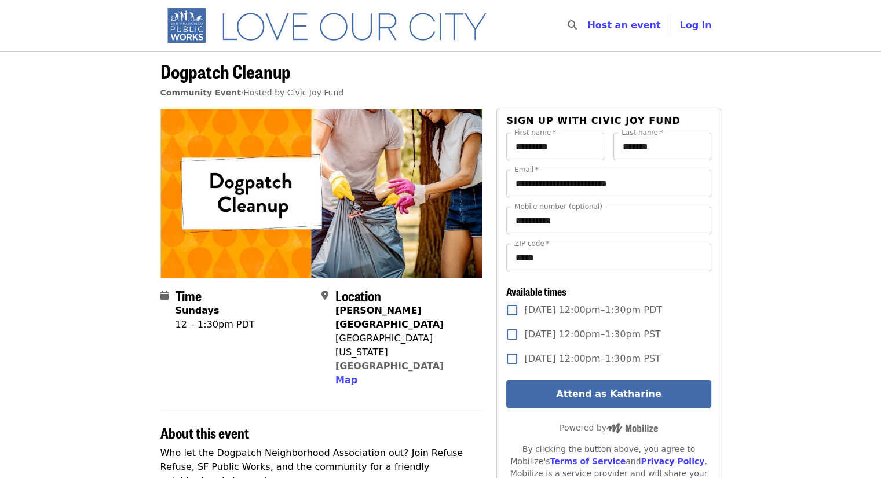 The image size is (881, 478). I want to click on input: Search, so click(589, 25).